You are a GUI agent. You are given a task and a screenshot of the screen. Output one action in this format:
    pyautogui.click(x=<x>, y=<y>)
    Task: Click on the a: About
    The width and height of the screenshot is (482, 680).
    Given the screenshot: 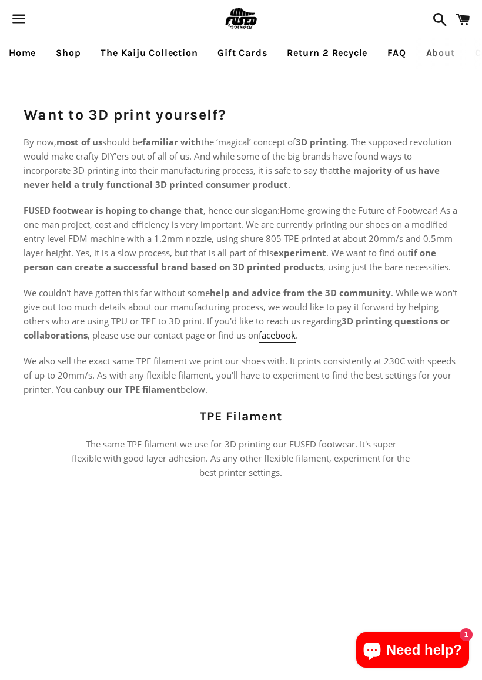 What is the action you would take?
    pyautogui.click(x=441, y=53)
    